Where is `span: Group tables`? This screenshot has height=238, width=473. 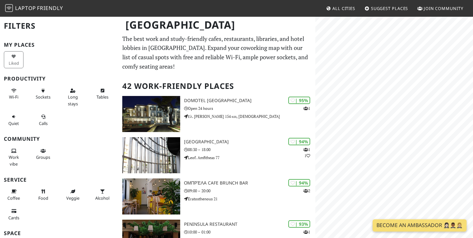 span: Group tables is located at coordinates (43, 157).